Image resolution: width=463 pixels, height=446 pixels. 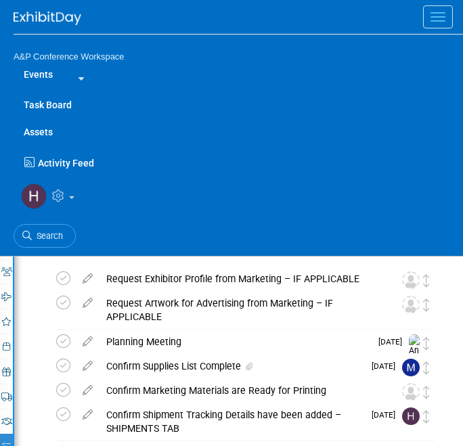 I want to click on div: Request Exhibitor Profile from Marketing – IF APPLICABLE, so click(x=237, y=279).